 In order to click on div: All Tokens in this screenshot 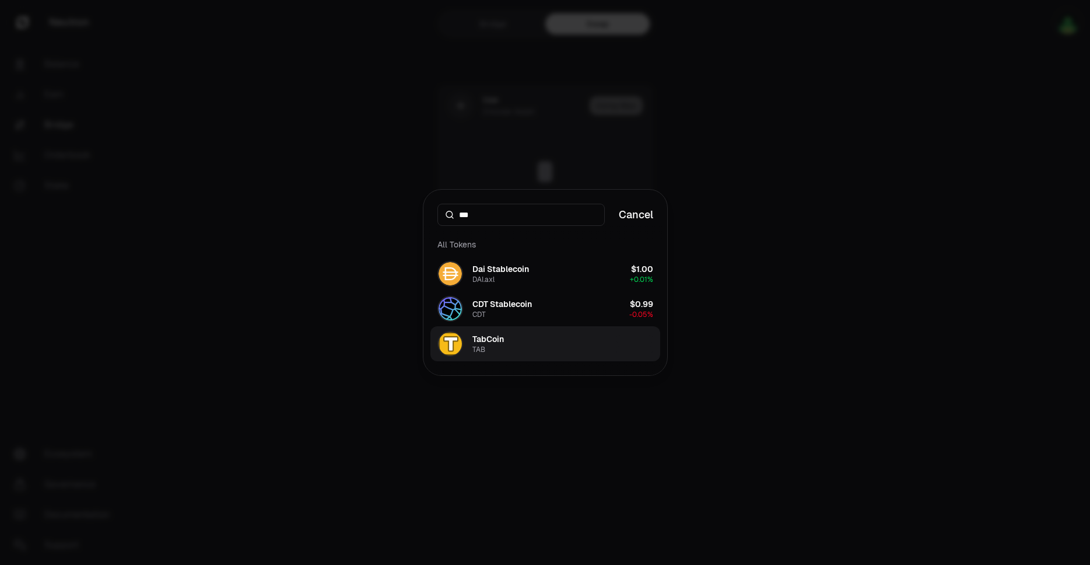, I will do `click(545, 244)`.